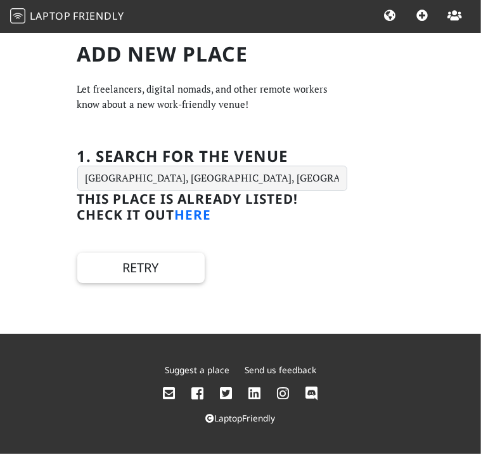  Describe the element at coordinates (141, 268) in the screenshot. I see `button: Retry` at that location.